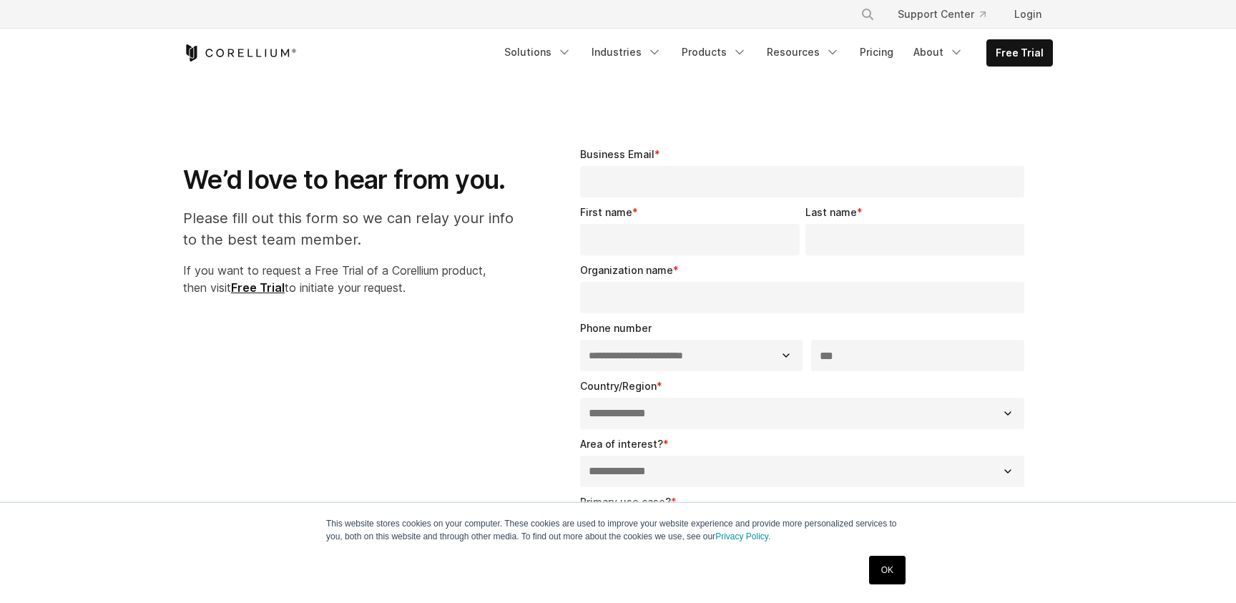 This screenshot has height=603, width=1236. What do you see at coordinates (616, 328) in the screenshot?
I see `span: Phone number` at bounding box center [616, 328].